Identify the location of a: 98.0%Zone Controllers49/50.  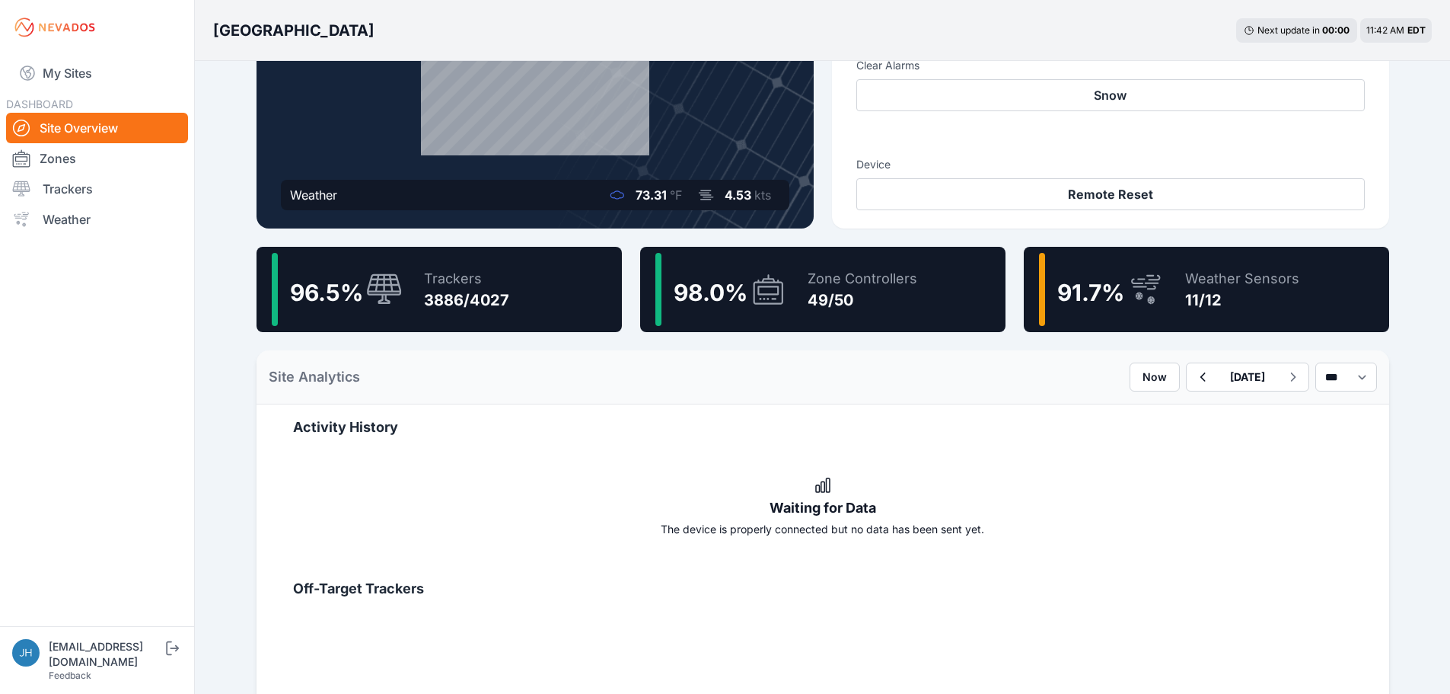
(823, 289).